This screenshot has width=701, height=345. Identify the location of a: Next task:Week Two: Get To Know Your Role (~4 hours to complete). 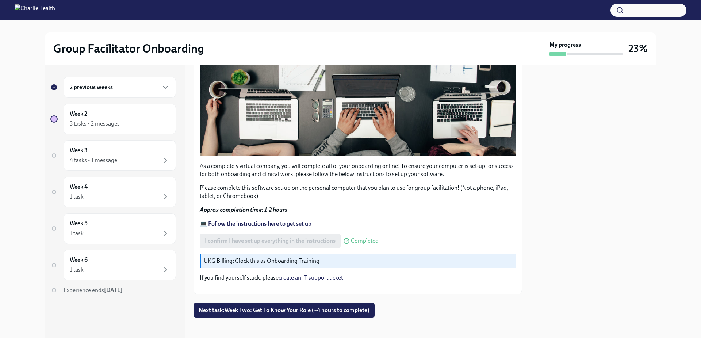
(284, 310).